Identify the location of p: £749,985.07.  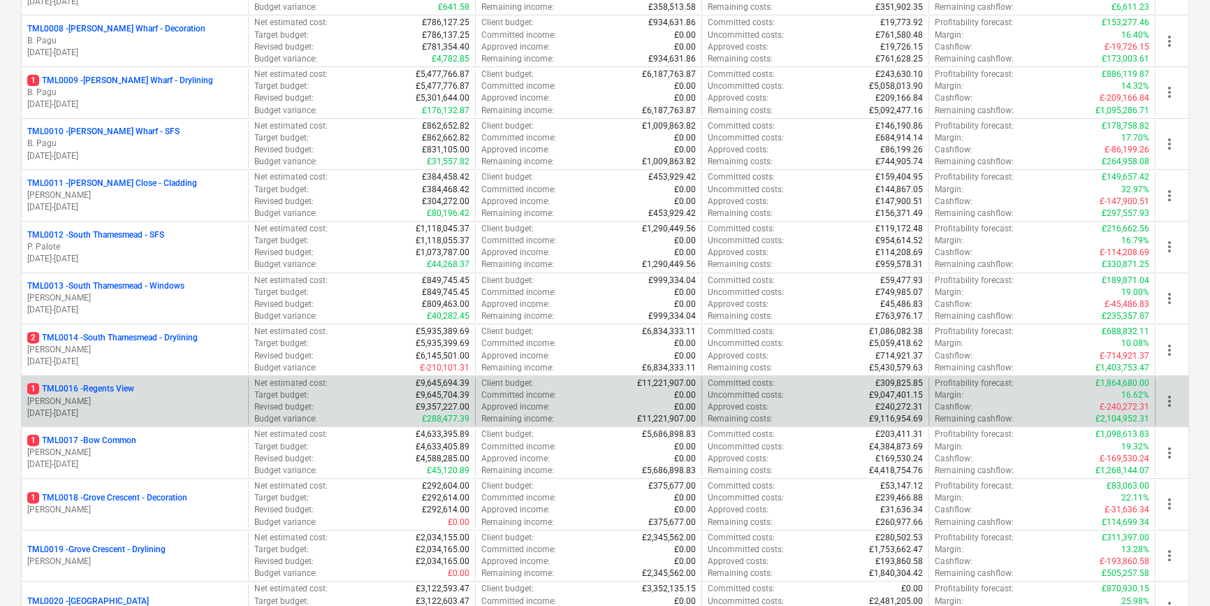
(899, 292).